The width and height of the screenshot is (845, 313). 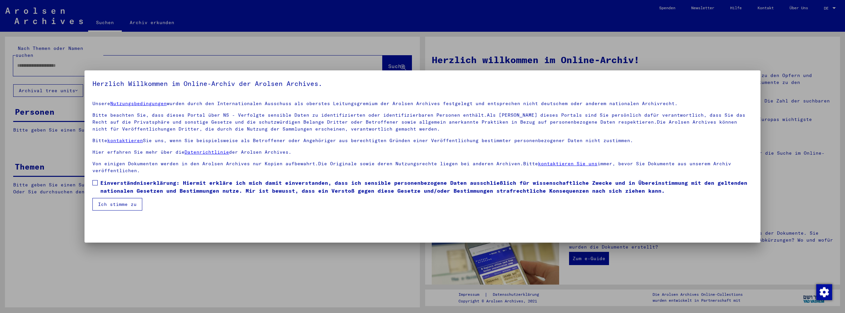 What do you see at coordinates (423, 103) in the screenshot?
I see `p: Unsere wurden durch den Internationalen Ausschuss als oberstes Leitungsgremium der Arolsen Archiv...` at bounding box center [423, 103].